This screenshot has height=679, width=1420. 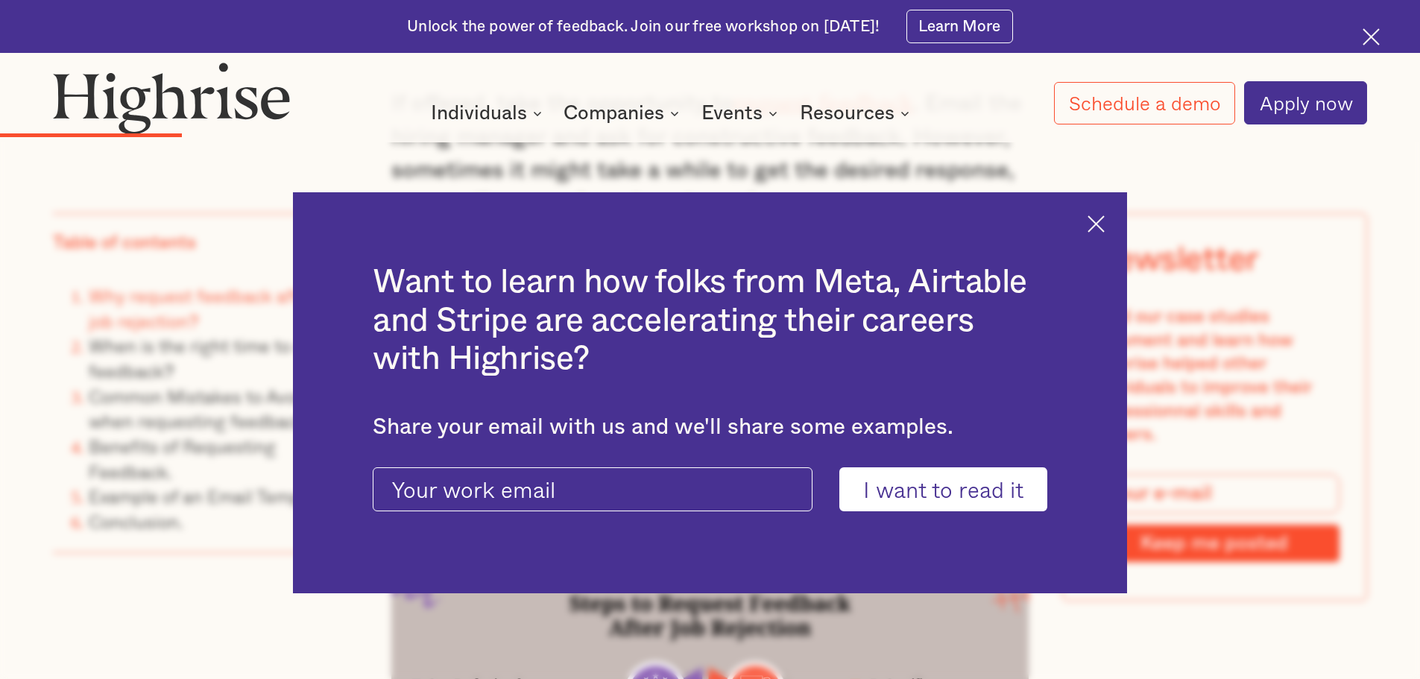 What do you see at coordinates (710, 427) in the screenshot?
I see `div: Share your email with us and we'll share some examples.` at bounding box center [710, 427].